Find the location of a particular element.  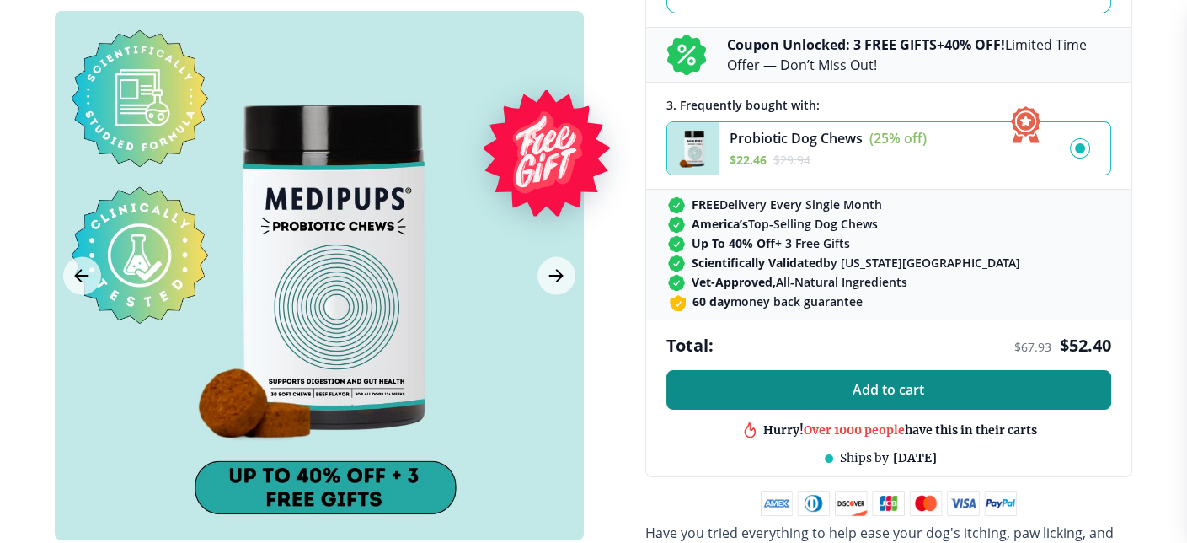

span: $ 22.46 is located at coordinates (748, 159).